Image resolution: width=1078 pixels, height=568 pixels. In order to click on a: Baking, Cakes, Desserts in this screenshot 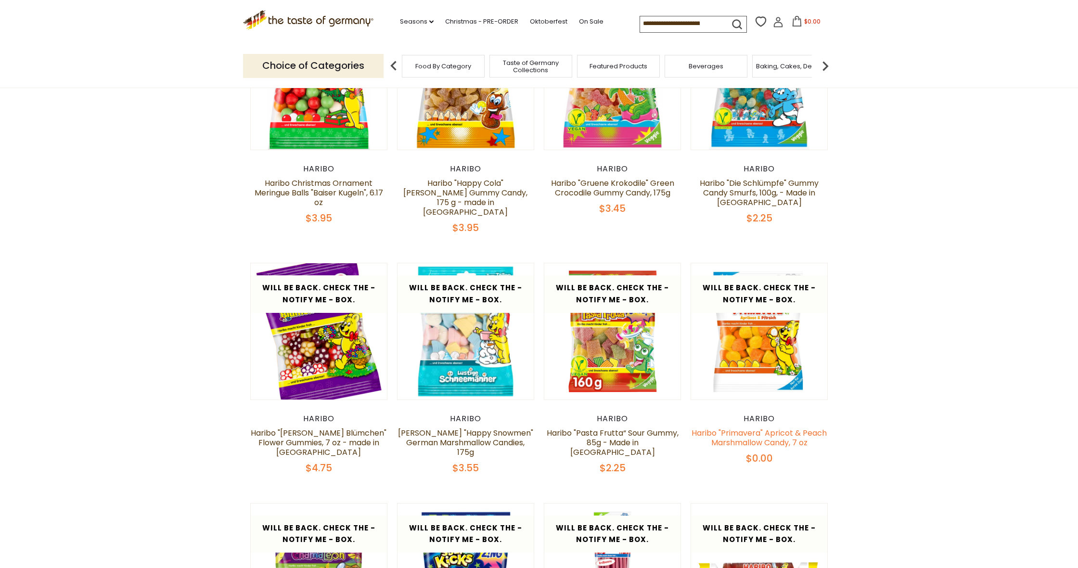, I will do `click(793, 66)`.